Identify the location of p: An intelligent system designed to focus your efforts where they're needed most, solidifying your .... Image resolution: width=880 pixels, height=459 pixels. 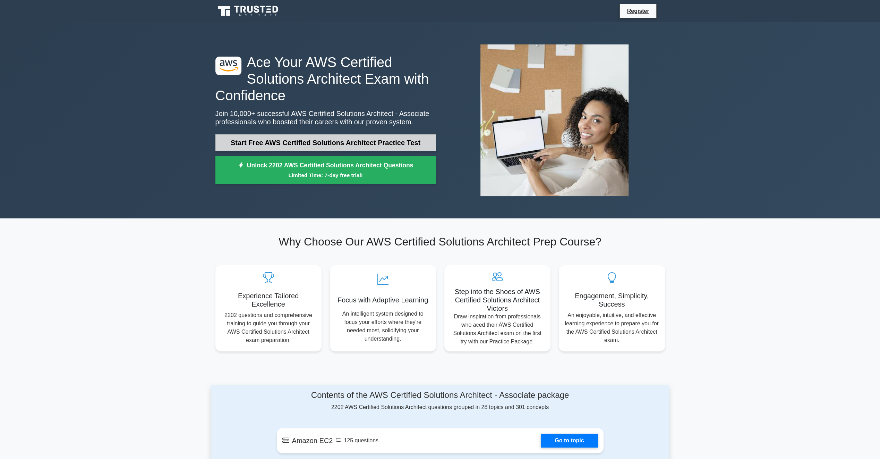
(383, 326).